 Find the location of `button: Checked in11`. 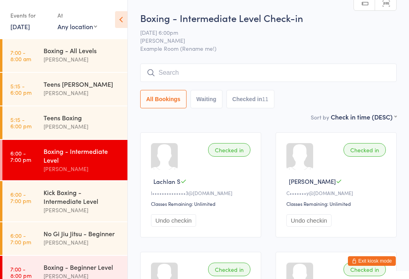

button: Checked in11 is located at coordinates (251, 99).